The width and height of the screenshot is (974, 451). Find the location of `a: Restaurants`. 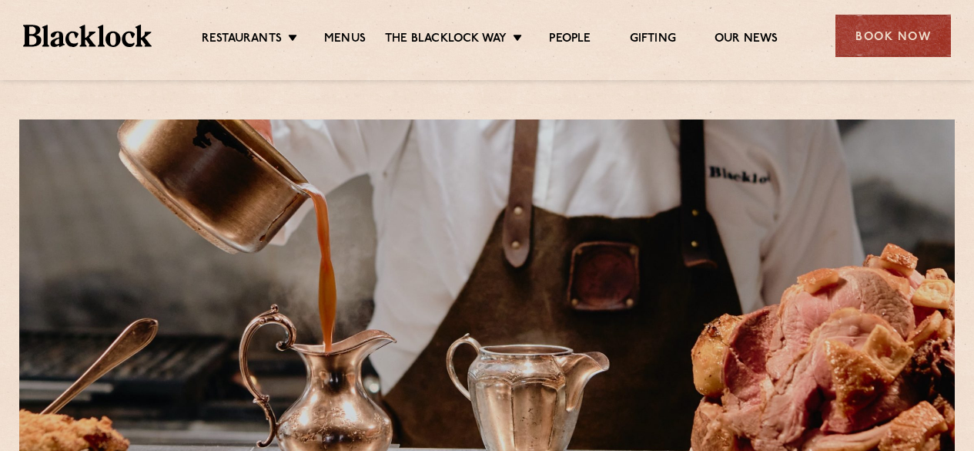

a: Restaurants is located at coordinates (242, 40).